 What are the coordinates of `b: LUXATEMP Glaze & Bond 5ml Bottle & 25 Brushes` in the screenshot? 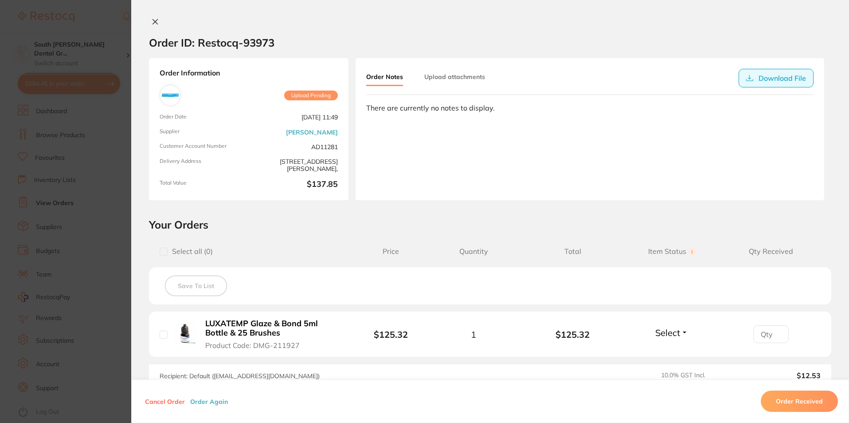 It's located at (274, 328).